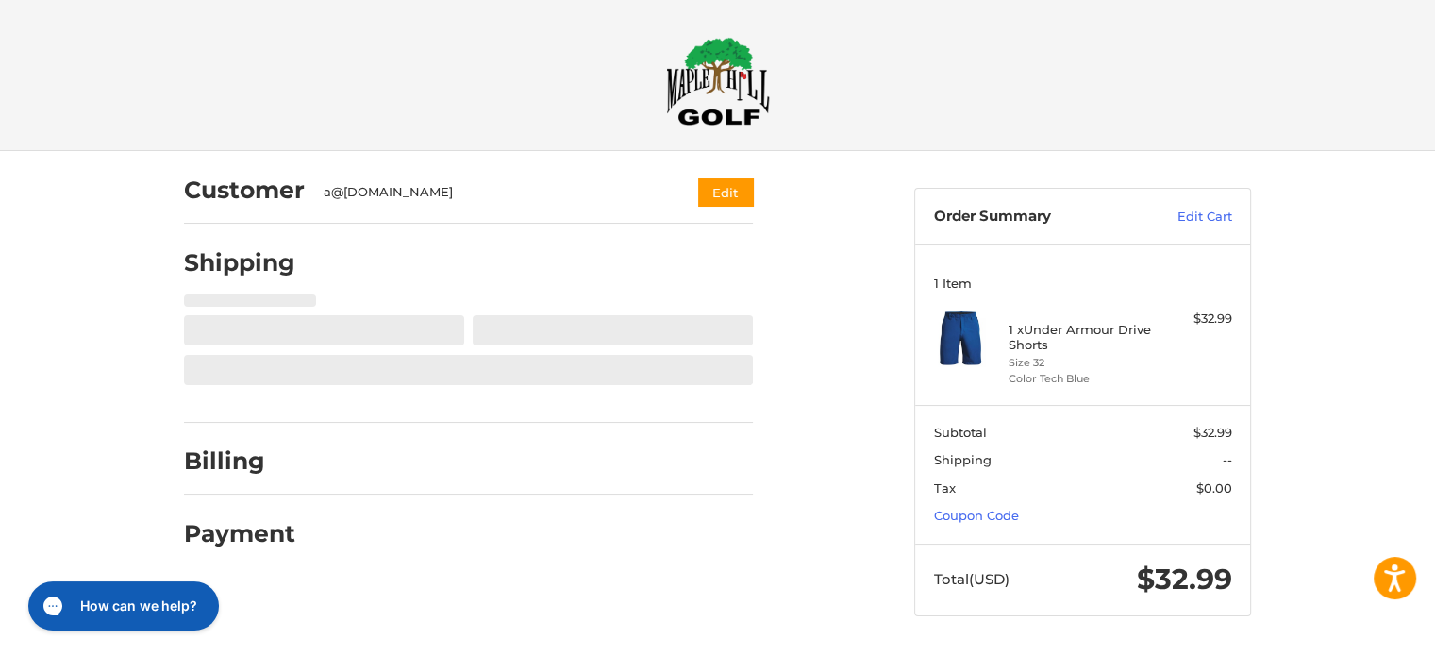 The width and height of the screenshot is (1435, 656). What do you see at coordinates (1035, 217) in the screenshot?
I see `h3: Order Summary` at bounding box center [1035, 217].